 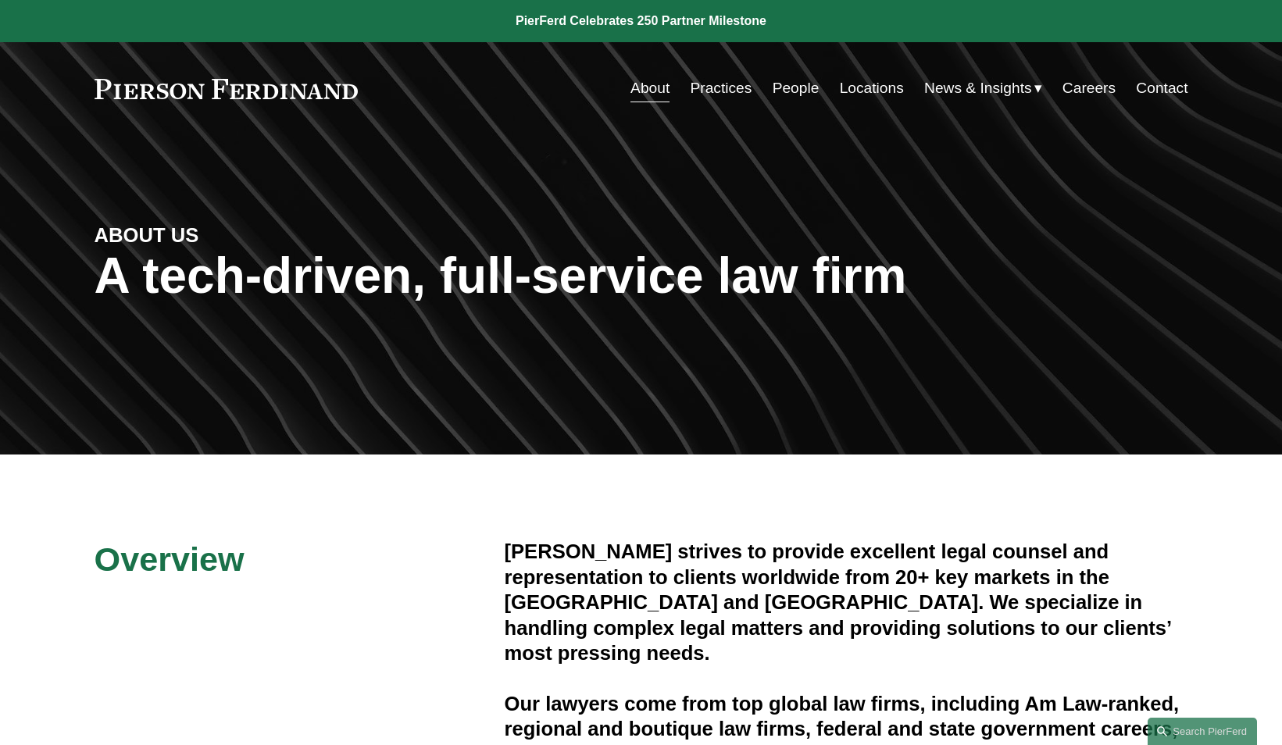 I want to click on strong: ABOUT US, so click(x=147, y=235).